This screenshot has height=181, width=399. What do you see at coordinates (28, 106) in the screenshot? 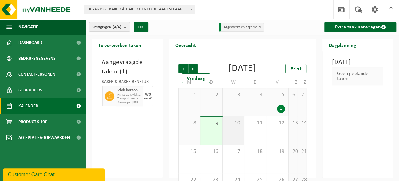
I see `span: Kalender` at bounding box center [28, 106].